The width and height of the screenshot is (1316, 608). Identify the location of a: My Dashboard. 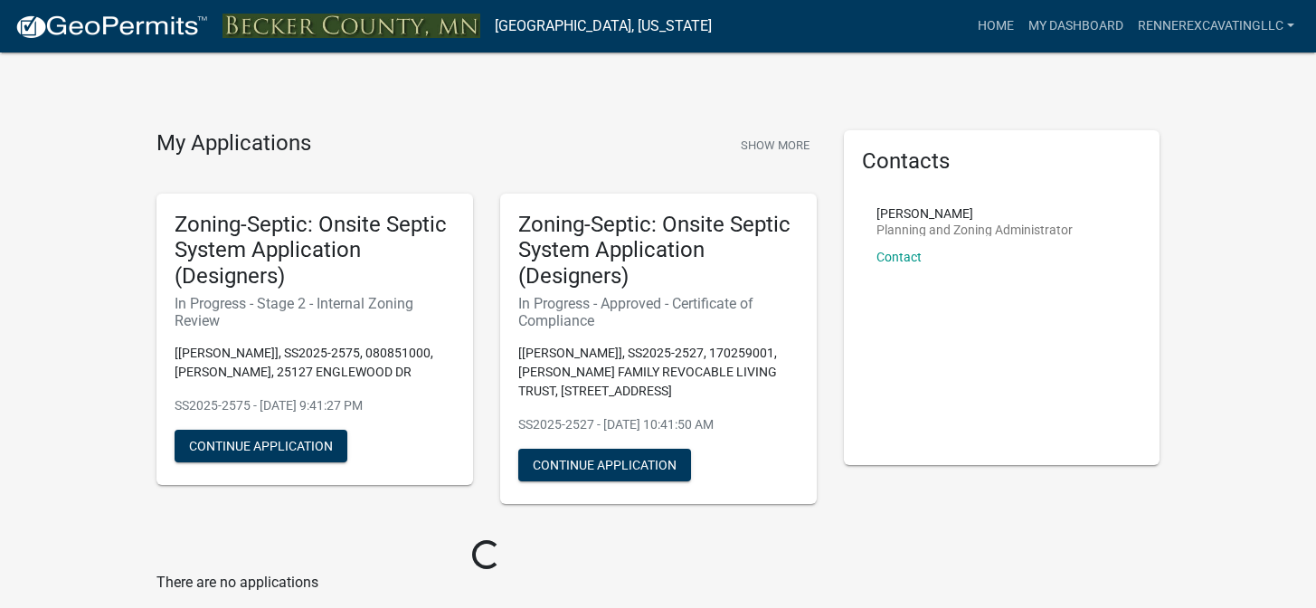
(1076, 26).